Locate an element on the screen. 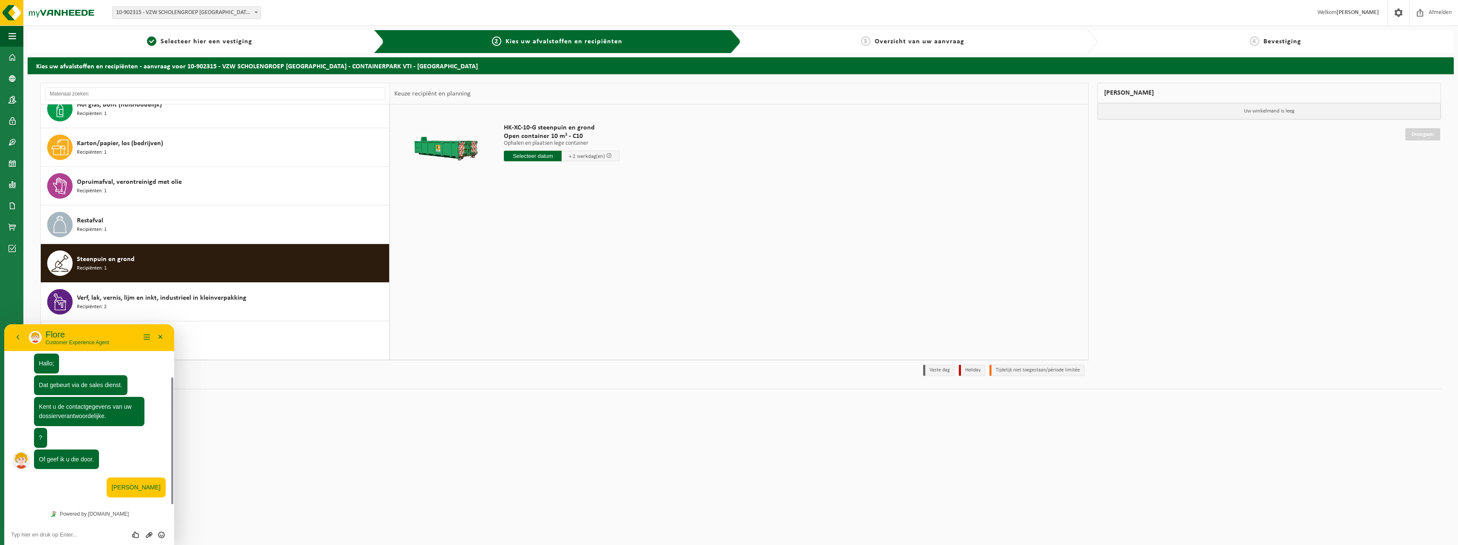 This screenshot has width=1458, height=545. h2: Kies uw afvalstoffen en recipiënten - aanvraag voor 10-902315 - VZW SCHOLENGROEP [GEOGRAPHIC_DATA... is located at coordinates (740, 65).